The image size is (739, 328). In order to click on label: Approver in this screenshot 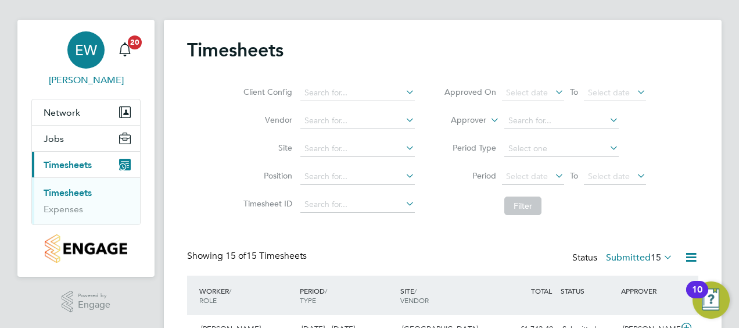, I will do `click(460, 120)`.